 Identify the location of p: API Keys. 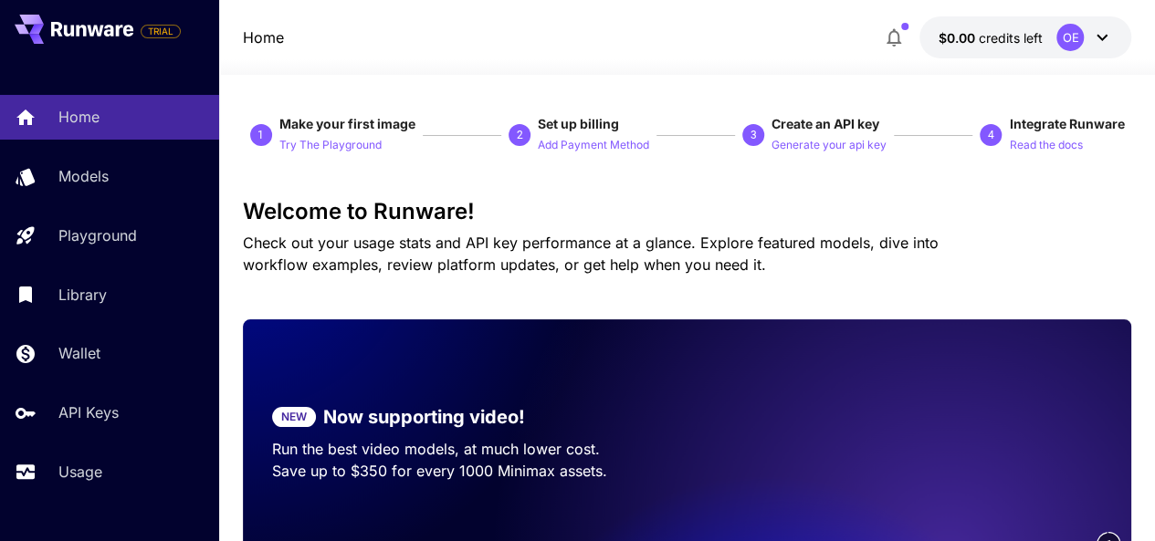
(89, 413).